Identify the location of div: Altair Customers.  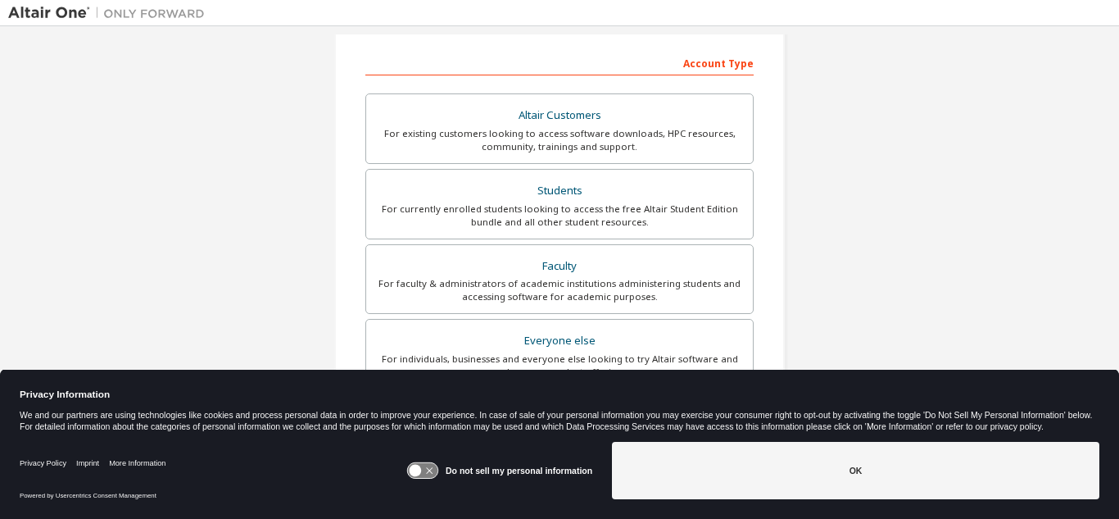
(560, 116).